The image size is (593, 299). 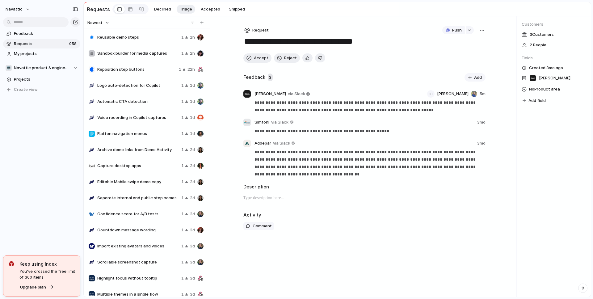 What do you see at coordinates (261, 58) in the screenshot?
I see `span: Accept` at bounding box center [261, 58].